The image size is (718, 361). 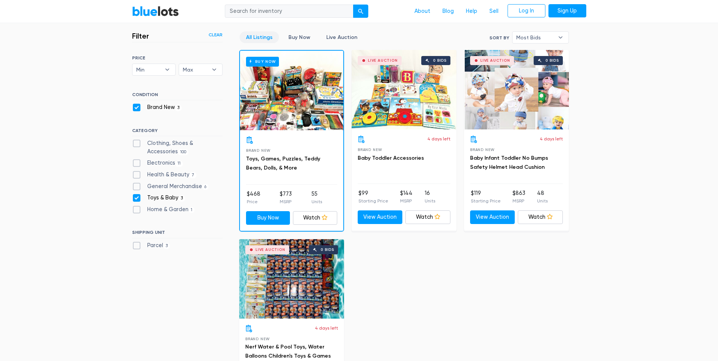 I want to click on a: Toys, Games, Puzzles, Teddy Bears, Dolls, & More, so click(x=283, y=163).